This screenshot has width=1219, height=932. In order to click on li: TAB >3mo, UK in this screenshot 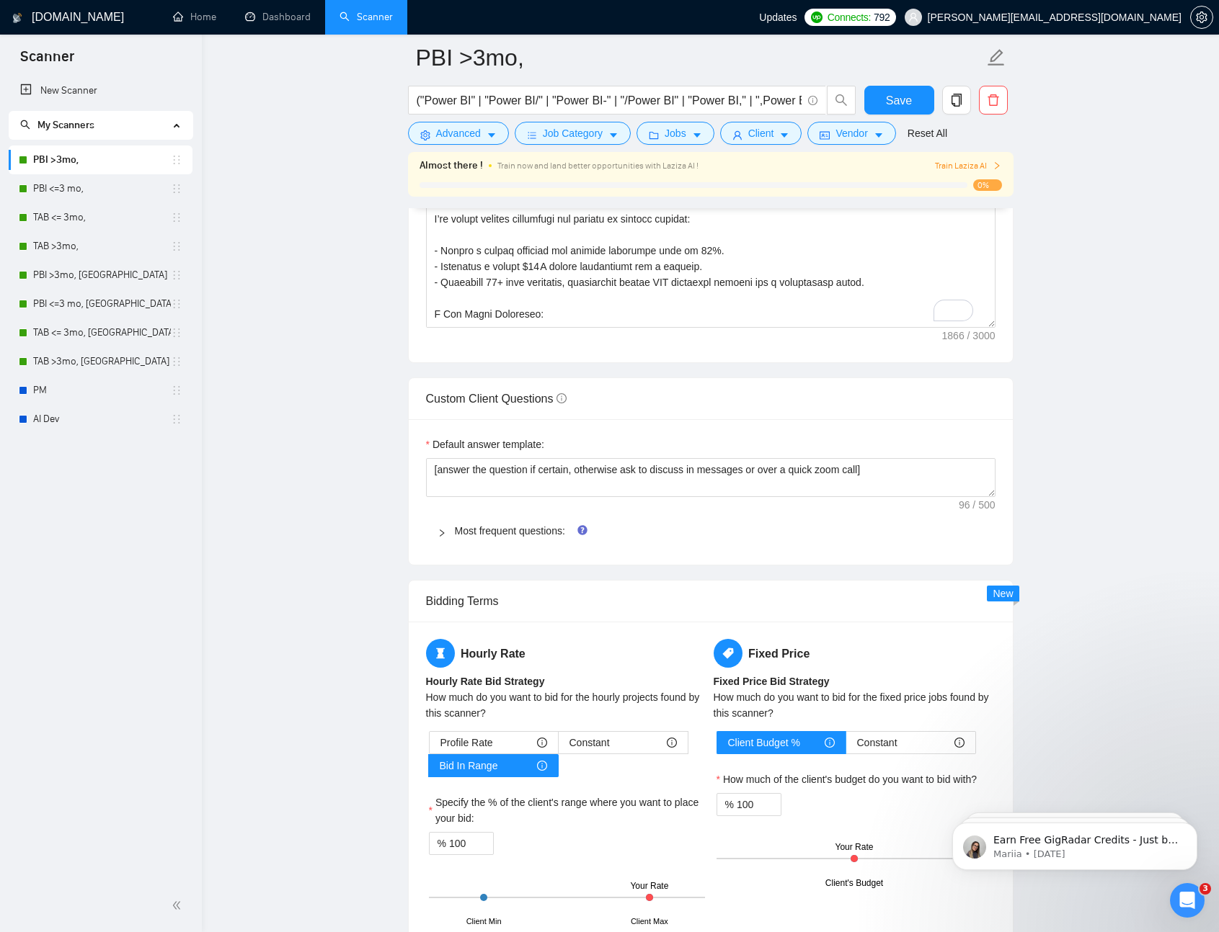, I will do `click(100, 362)`.